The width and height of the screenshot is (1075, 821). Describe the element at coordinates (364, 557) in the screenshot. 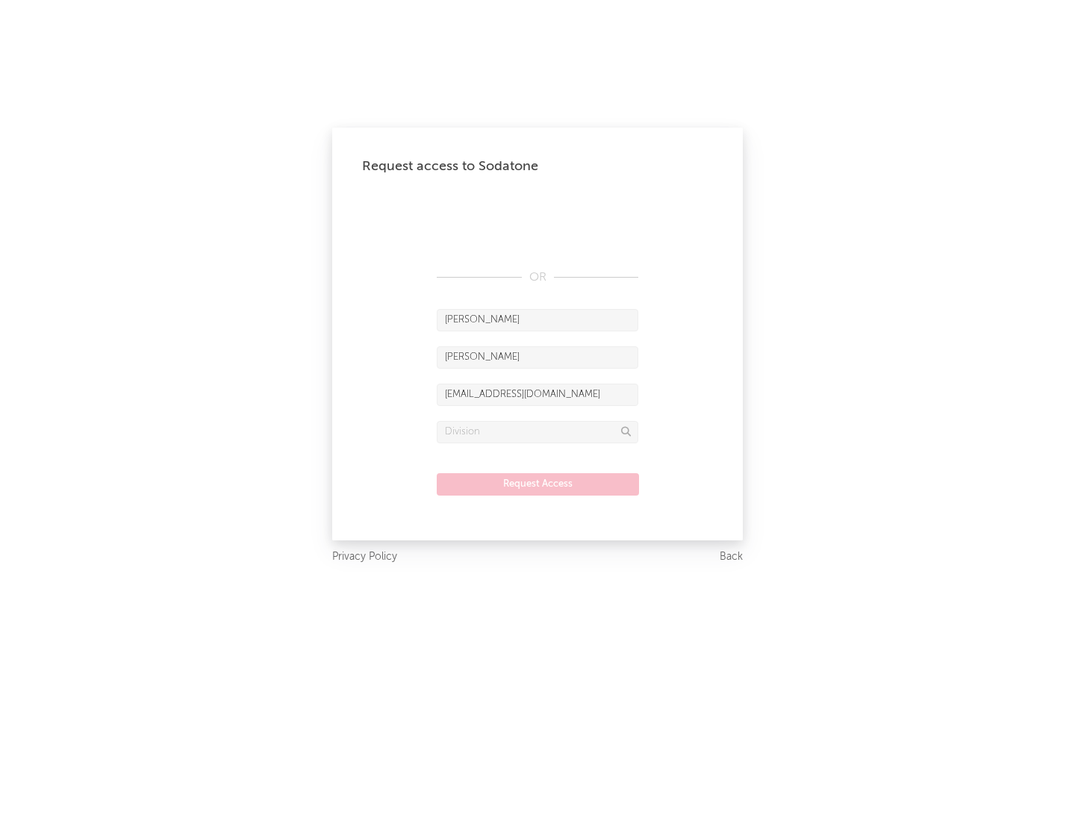

I see `a: Privacy Policy` at that location.